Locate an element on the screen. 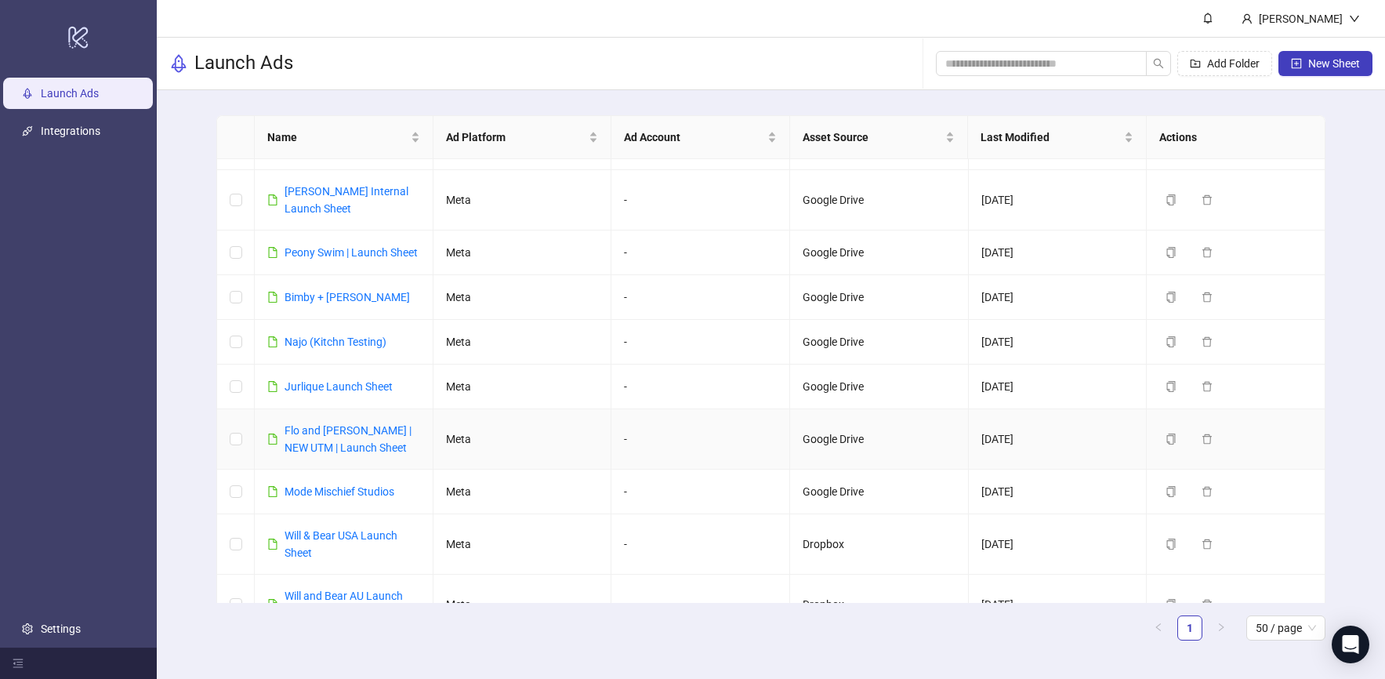 The image size is (1385, 679). th: Name is located at coordinates (344, 137).